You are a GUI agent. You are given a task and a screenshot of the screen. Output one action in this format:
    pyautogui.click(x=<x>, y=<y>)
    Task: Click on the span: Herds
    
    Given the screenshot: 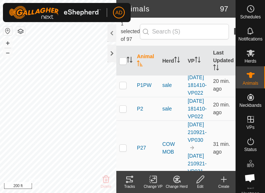 What is the action you would take?
    pyautogui.click(x=250, y=61)
    